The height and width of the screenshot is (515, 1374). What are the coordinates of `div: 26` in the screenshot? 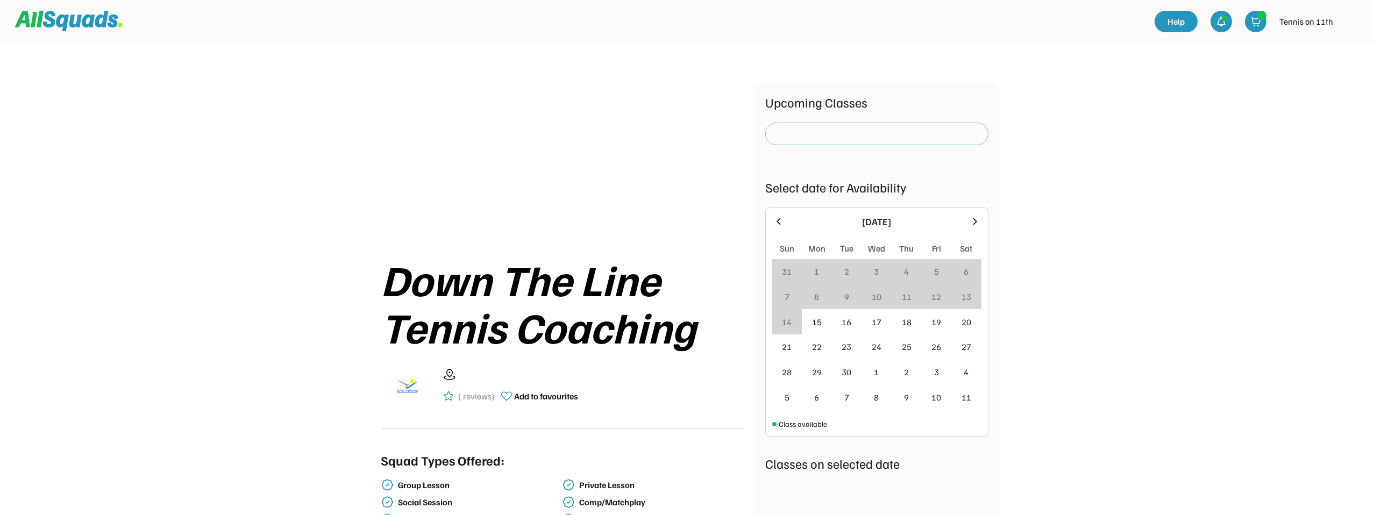 It's located at (937, 347).